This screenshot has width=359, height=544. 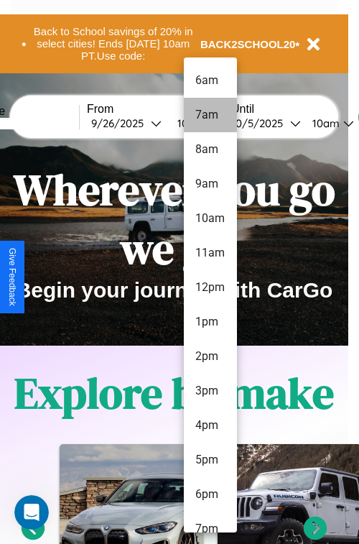 What do you see at coordinates (12, 277) in the screenshot?
I see `div: Give Feedback` at bounding box center [12, 277].